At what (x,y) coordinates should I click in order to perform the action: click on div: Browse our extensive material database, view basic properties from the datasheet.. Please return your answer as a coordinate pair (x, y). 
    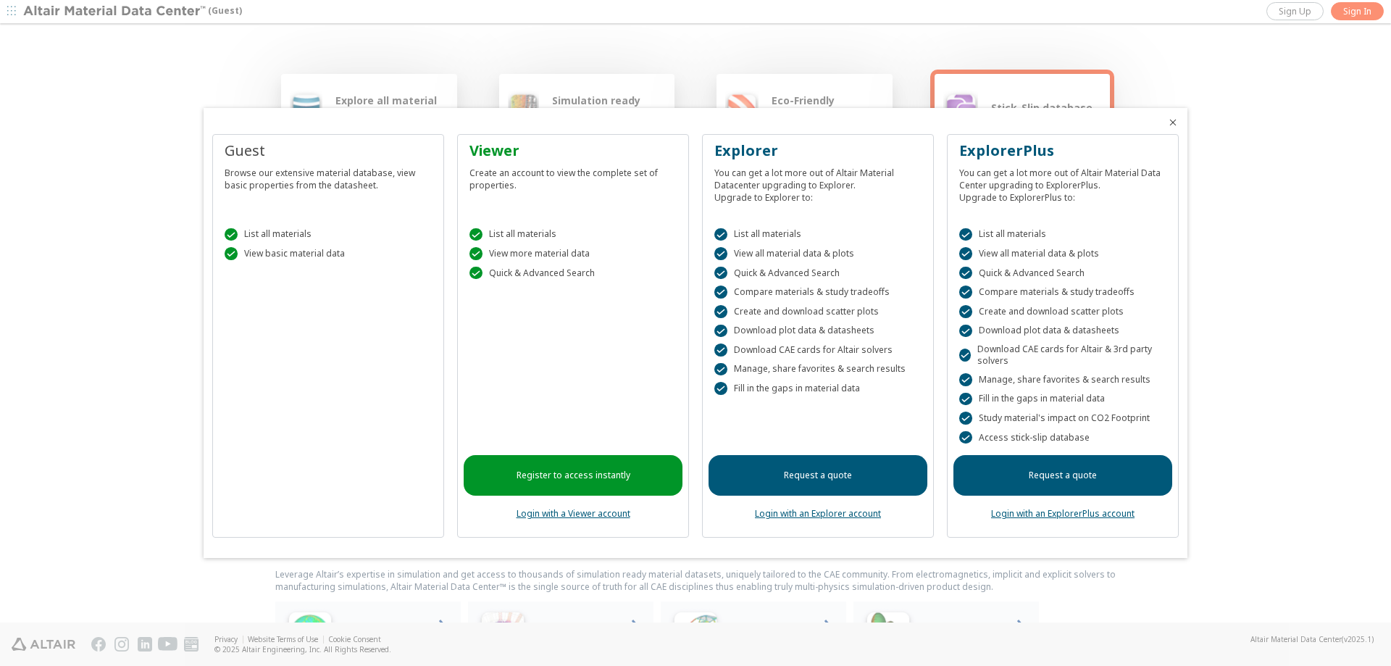
    Looking at the image, I should click on (328, 176).